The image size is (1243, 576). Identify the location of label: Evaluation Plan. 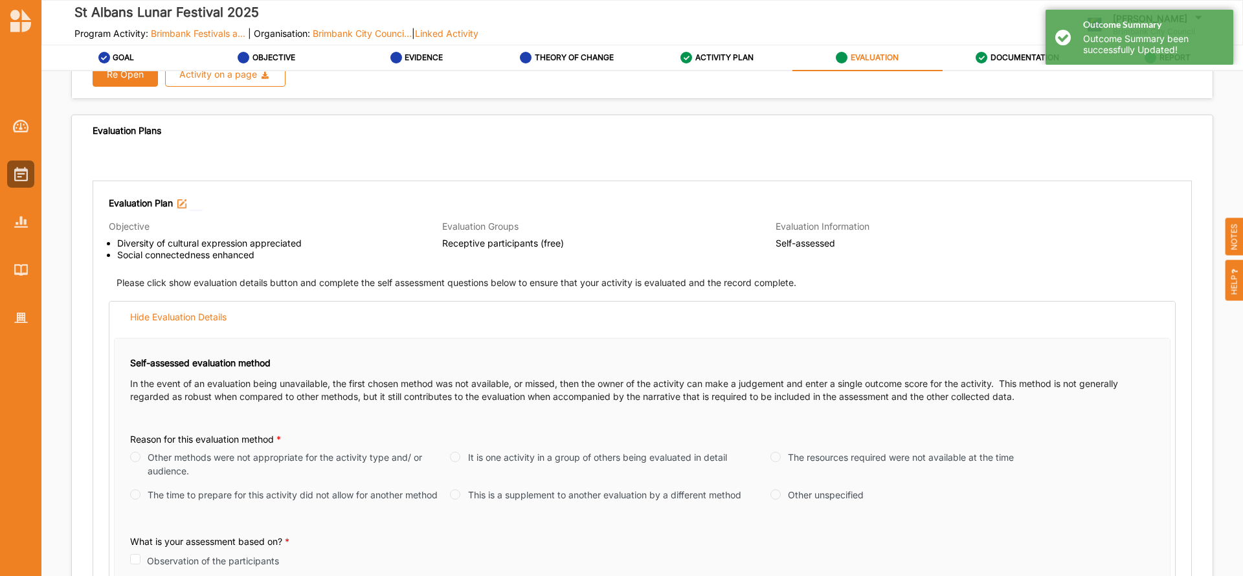
(140, 203).